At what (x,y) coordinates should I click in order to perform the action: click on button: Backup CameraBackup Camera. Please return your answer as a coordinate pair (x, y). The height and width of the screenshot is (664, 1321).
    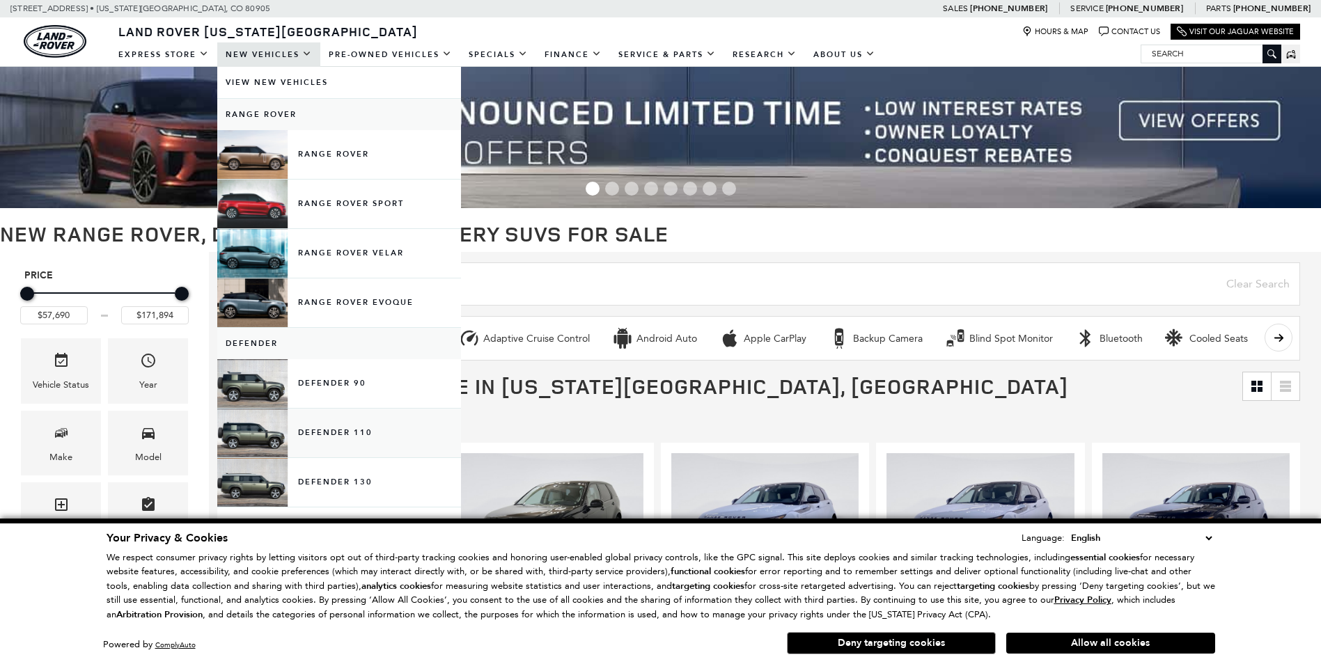
    Looking at the image, I should click on (875, 338).